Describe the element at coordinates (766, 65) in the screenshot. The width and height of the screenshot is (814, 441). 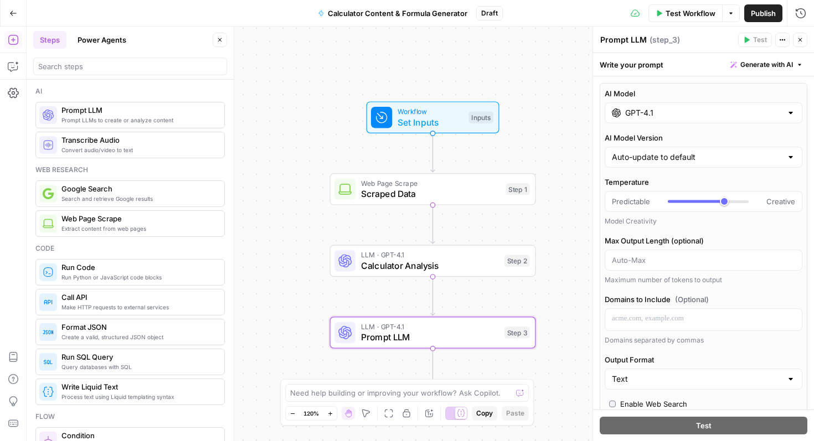
I see `button: Generate with AI` at that location.